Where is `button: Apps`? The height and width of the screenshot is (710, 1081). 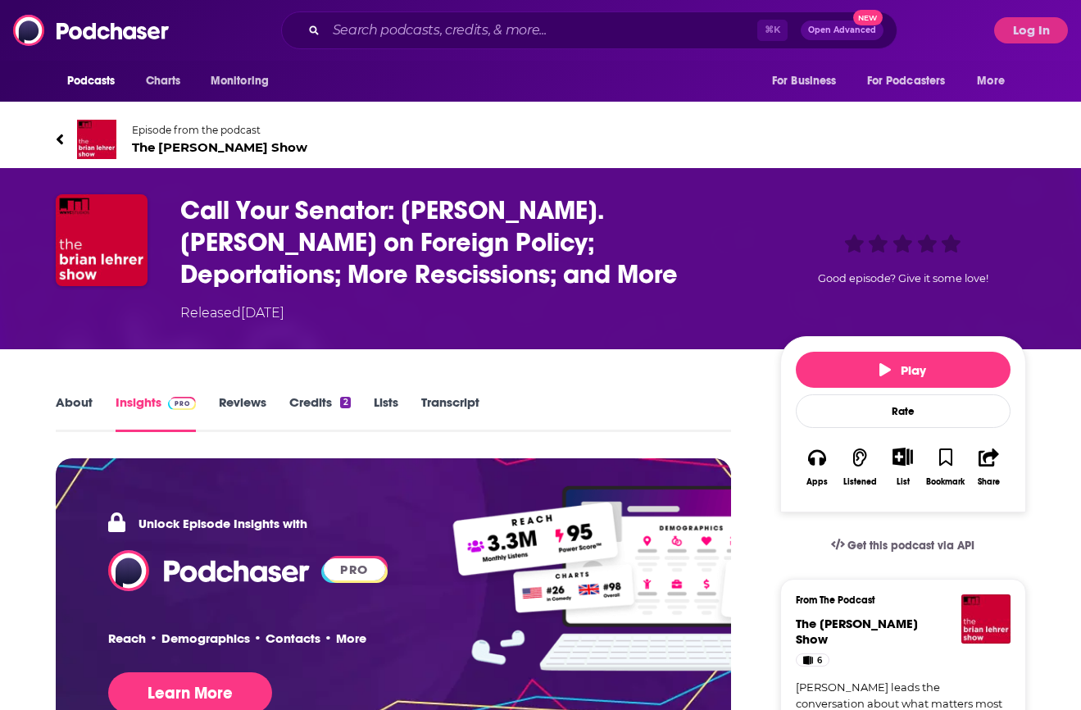
button: Apps is located at coordinates (817, 466).